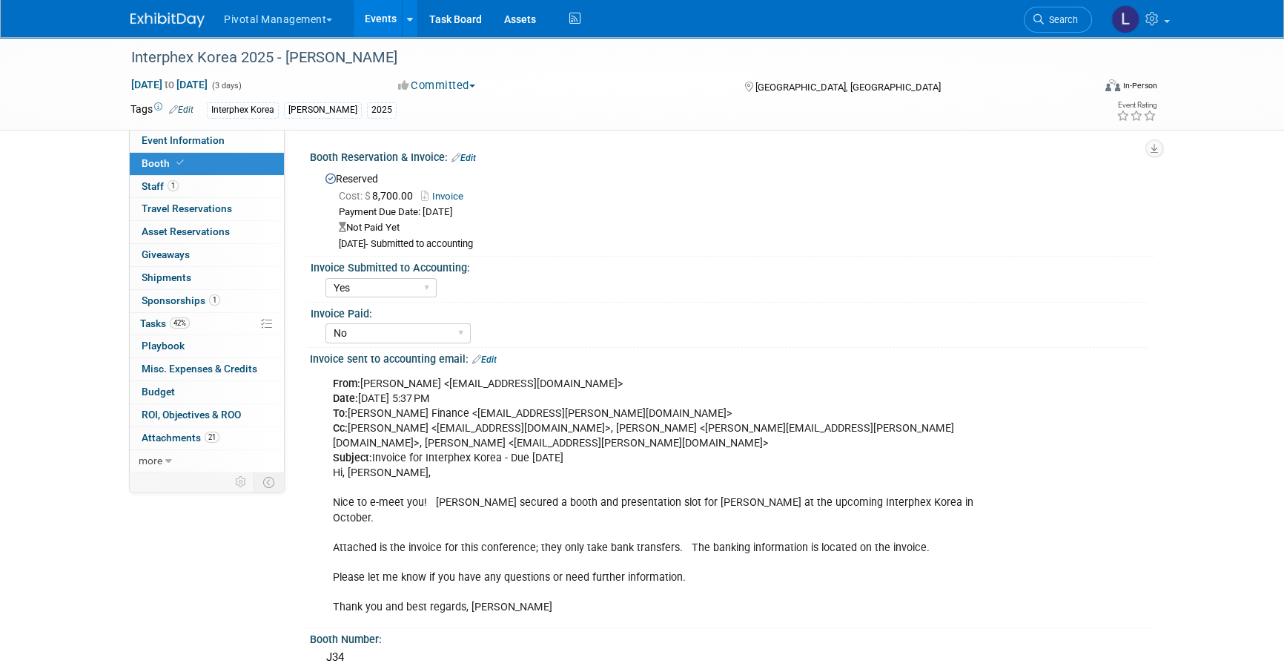 The image size is (1284, 669). What do you see at coordinates (191, 414) in the screenshot?
I see `span: ROI, Objectives & ROO` at bounding box center [191, 414].